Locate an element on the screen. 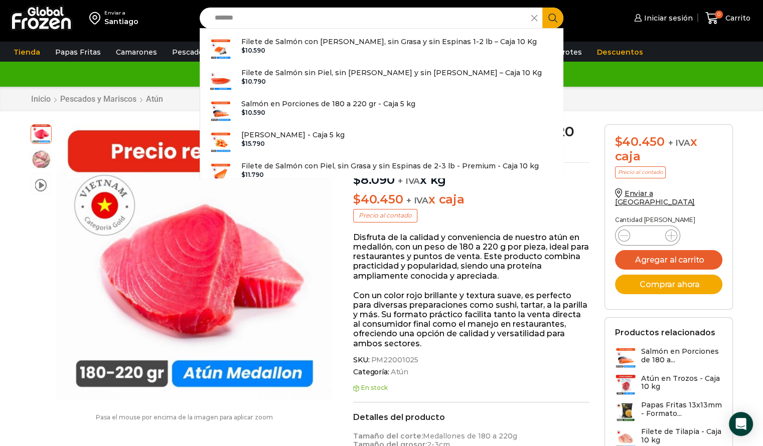 Image resolution: width=763 pixels, height=446 pixels. p: x caja is located at coordinates (471, 200).